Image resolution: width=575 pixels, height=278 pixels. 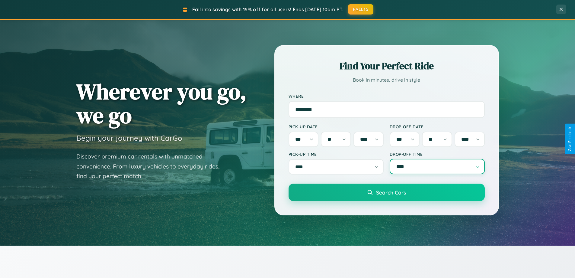 I want to click on h1: Wherever you go, we go, so click(x=162, y=103).